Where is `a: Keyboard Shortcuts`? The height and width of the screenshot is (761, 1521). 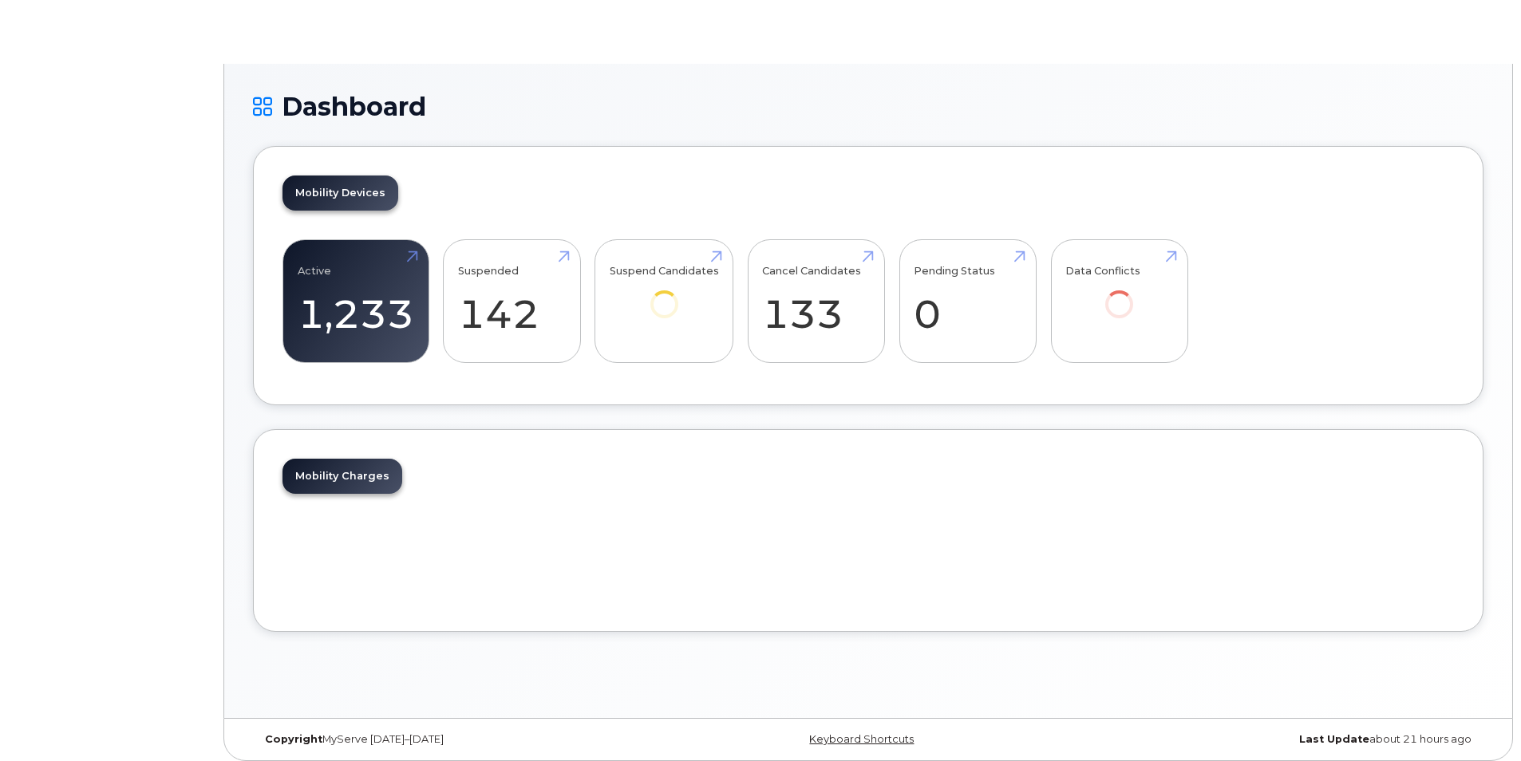
a: Keyboard Shortcuts is located at coordinates (861, 739).